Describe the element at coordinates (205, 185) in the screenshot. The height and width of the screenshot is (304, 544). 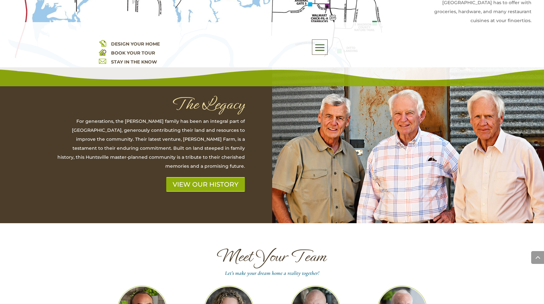
I see `a: VIEW OUR HISTORY` at that location.